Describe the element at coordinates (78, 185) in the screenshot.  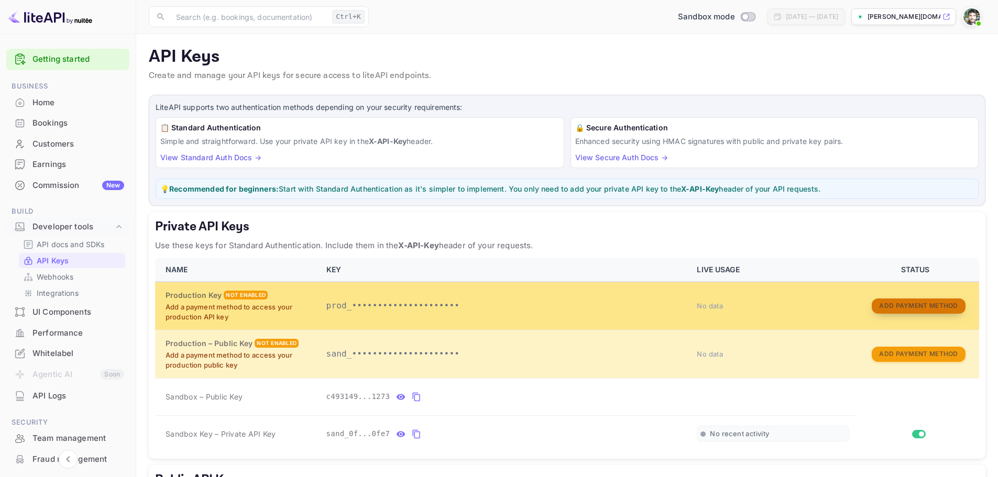
I see `div: Commission` at that location.